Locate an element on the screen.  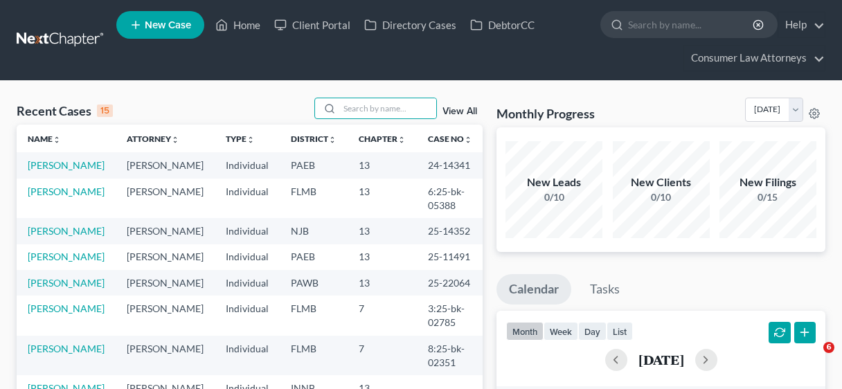
button: week is located at coordinates (561, 331).